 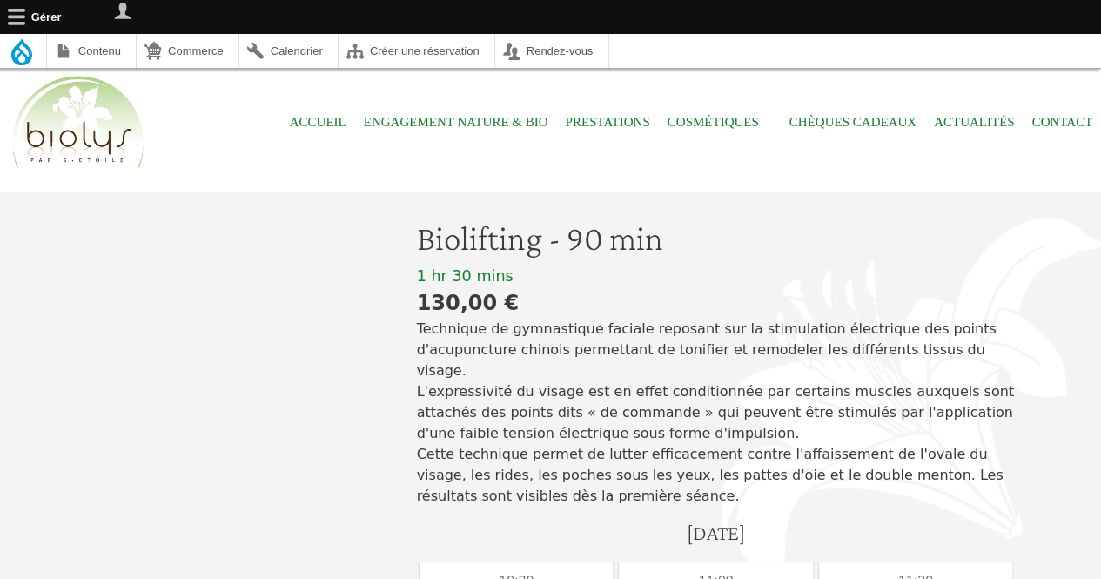 I want to click on a: Engagement Nature & Bio, so click(x=456, y=122).